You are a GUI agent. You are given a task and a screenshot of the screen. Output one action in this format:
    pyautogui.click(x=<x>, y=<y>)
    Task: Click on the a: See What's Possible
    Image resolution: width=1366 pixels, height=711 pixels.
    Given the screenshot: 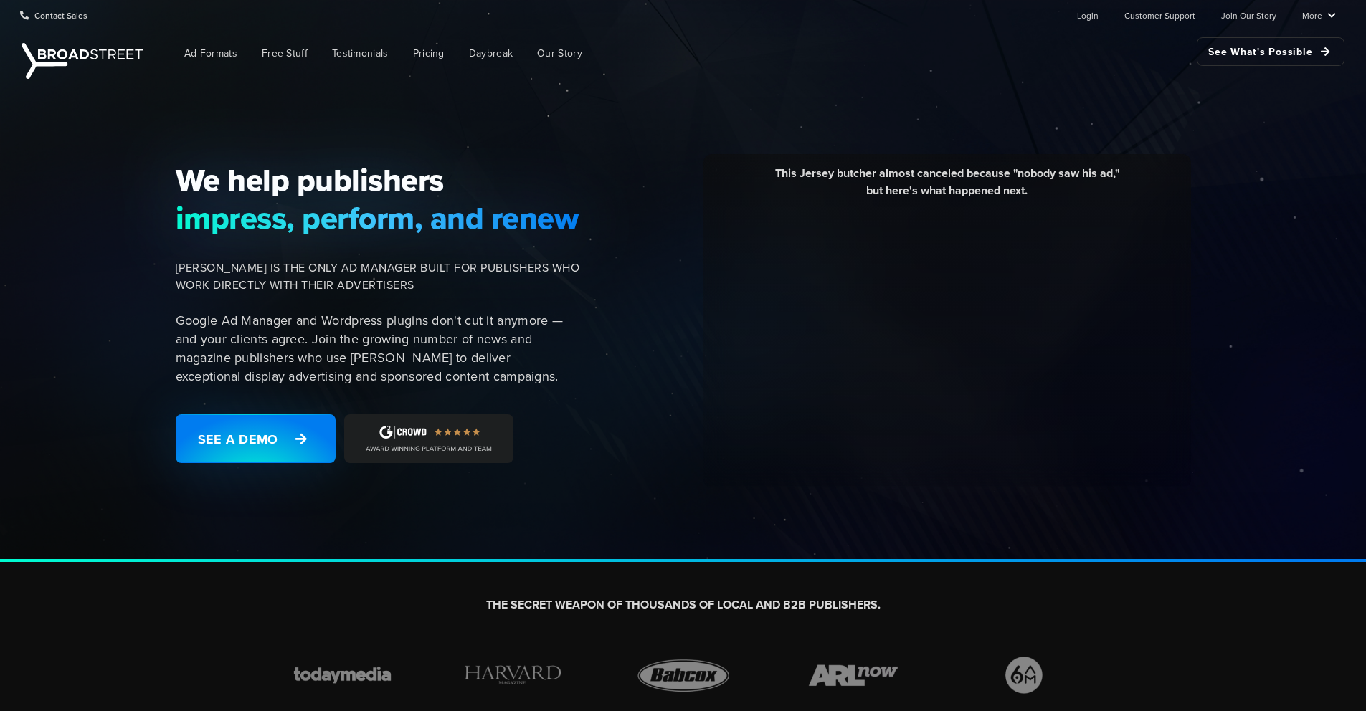 What is the action you would take?
    pyautogui.click(x=1270, y=52)
    